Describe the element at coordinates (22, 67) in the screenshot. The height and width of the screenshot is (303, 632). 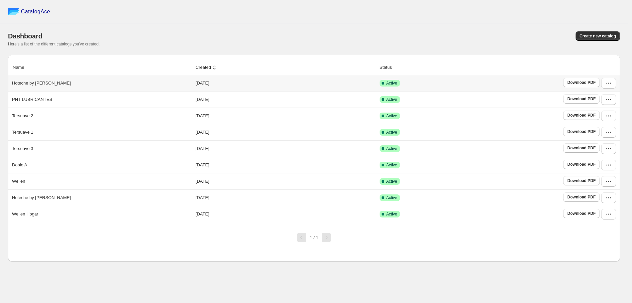
I see `button: Name` at that location.